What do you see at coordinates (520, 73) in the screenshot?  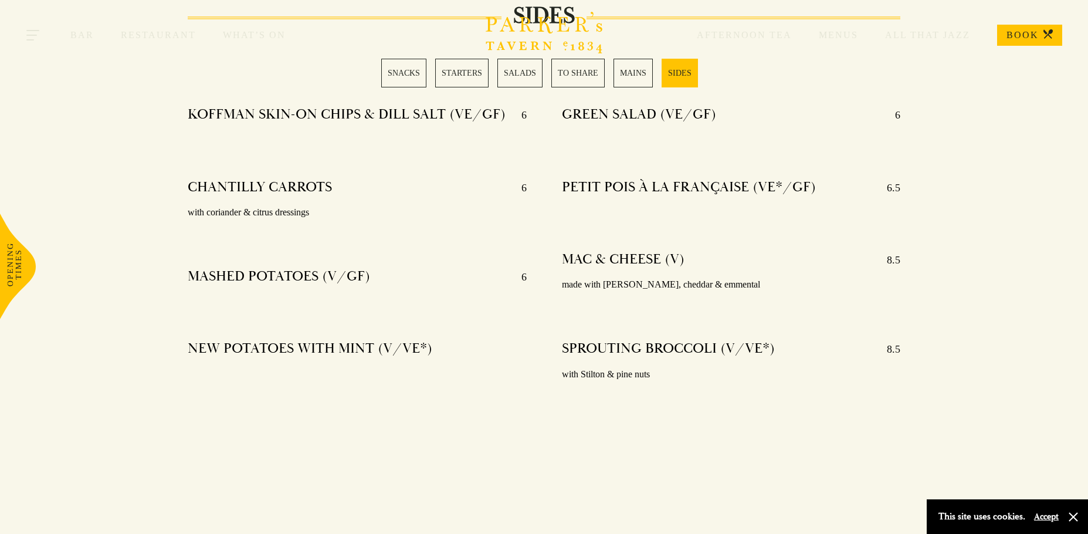 I see `a: 3 / 6` at bounding box center [520, 73].